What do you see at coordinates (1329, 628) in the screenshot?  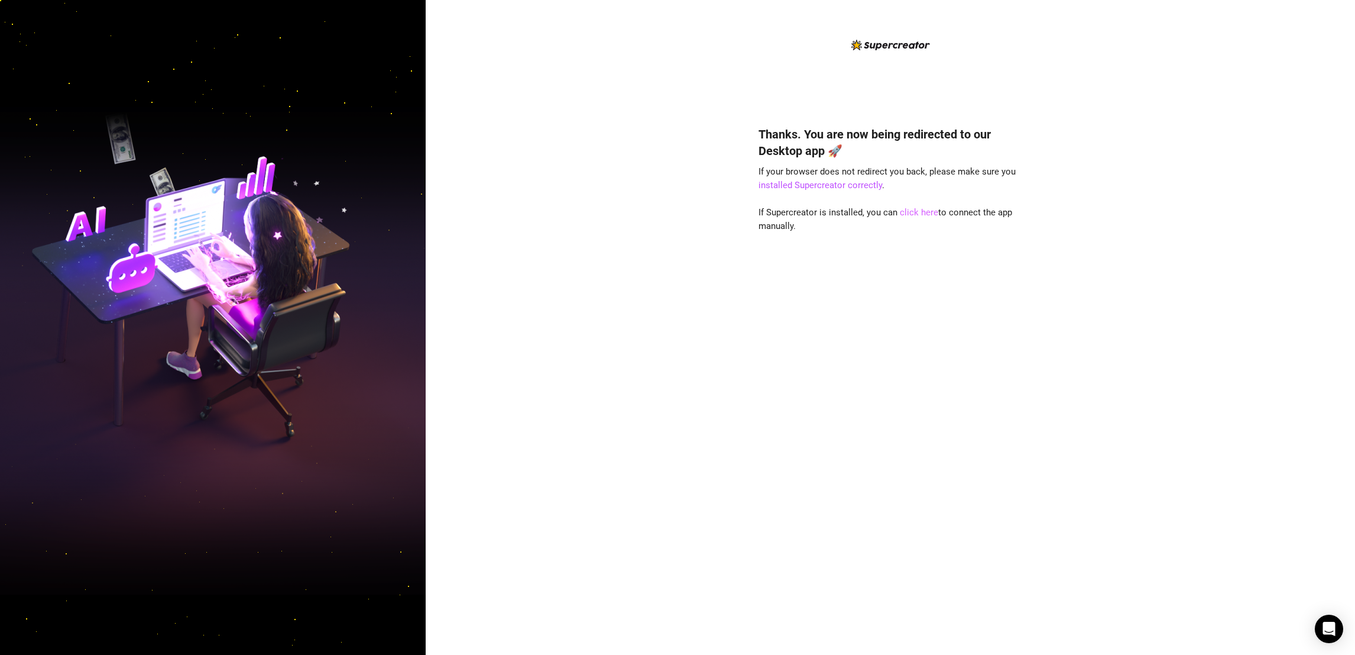 I see `div: Open Intercom Messenger` at bounding box center [1329, 628].